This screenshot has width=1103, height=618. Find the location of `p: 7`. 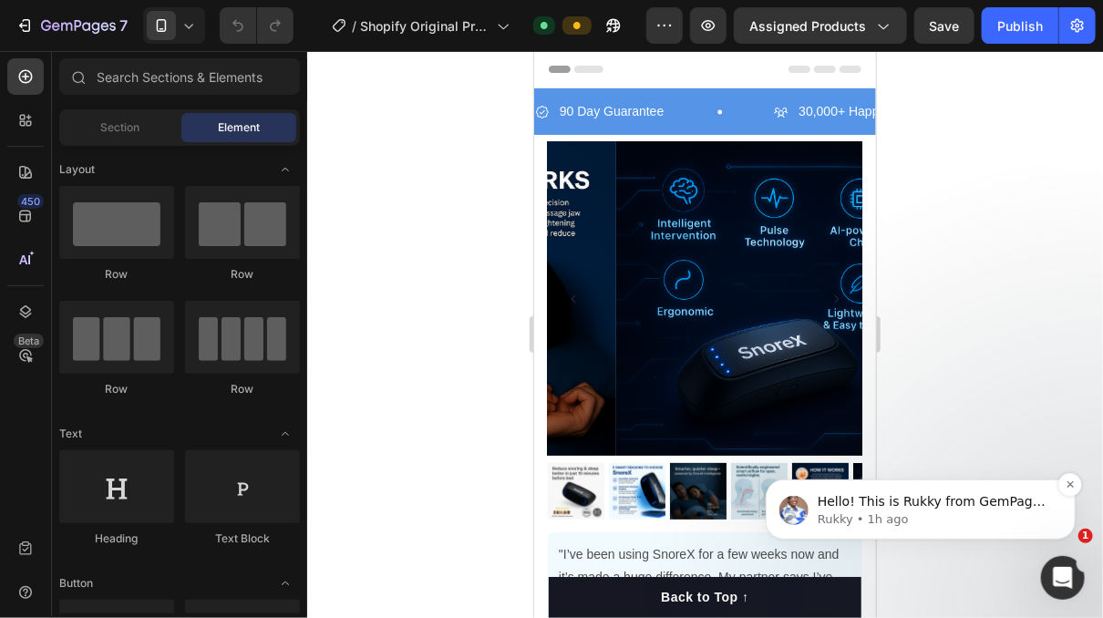

p: 7 is located at coordinates (123, 26).